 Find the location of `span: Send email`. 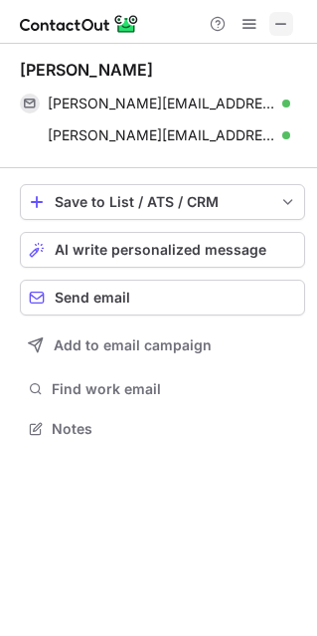

span: Send email is located at coordinates (93, 297).